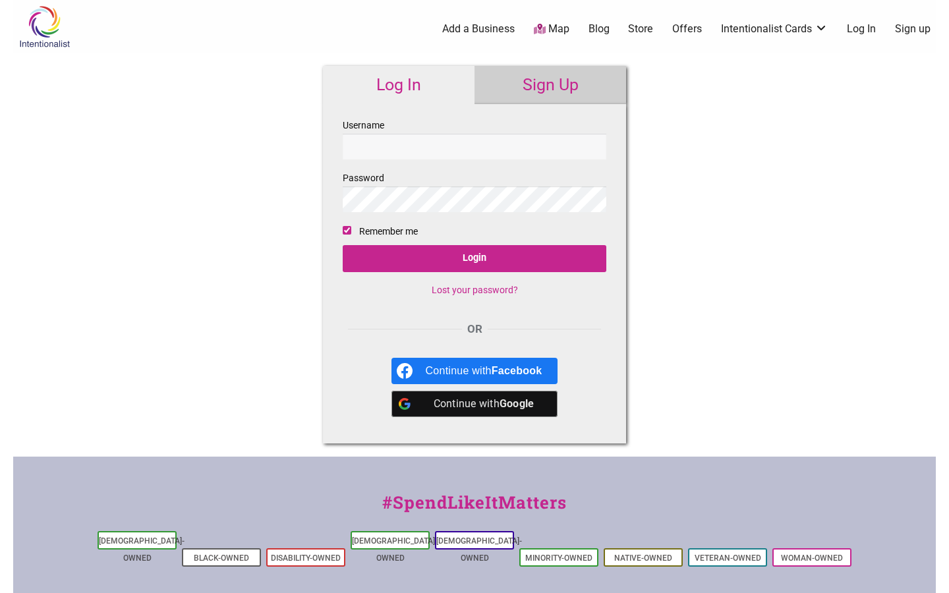  I want to click on a: Offers, so click(686, 29).